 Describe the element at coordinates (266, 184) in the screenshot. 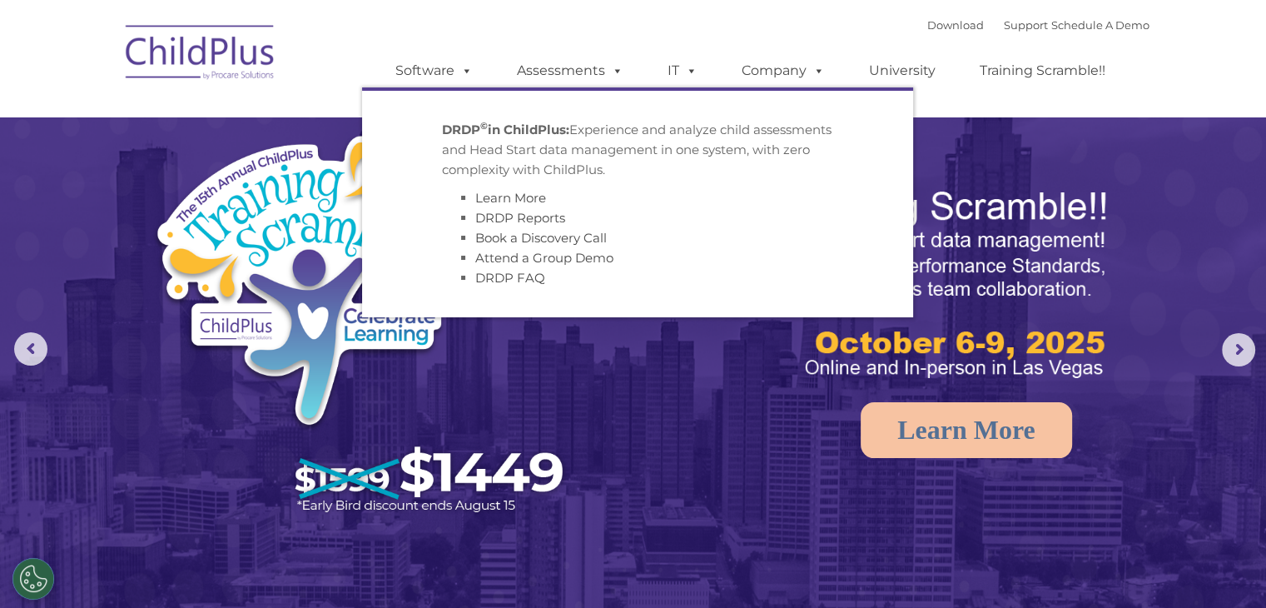

I see `span: Phone number` at that location.